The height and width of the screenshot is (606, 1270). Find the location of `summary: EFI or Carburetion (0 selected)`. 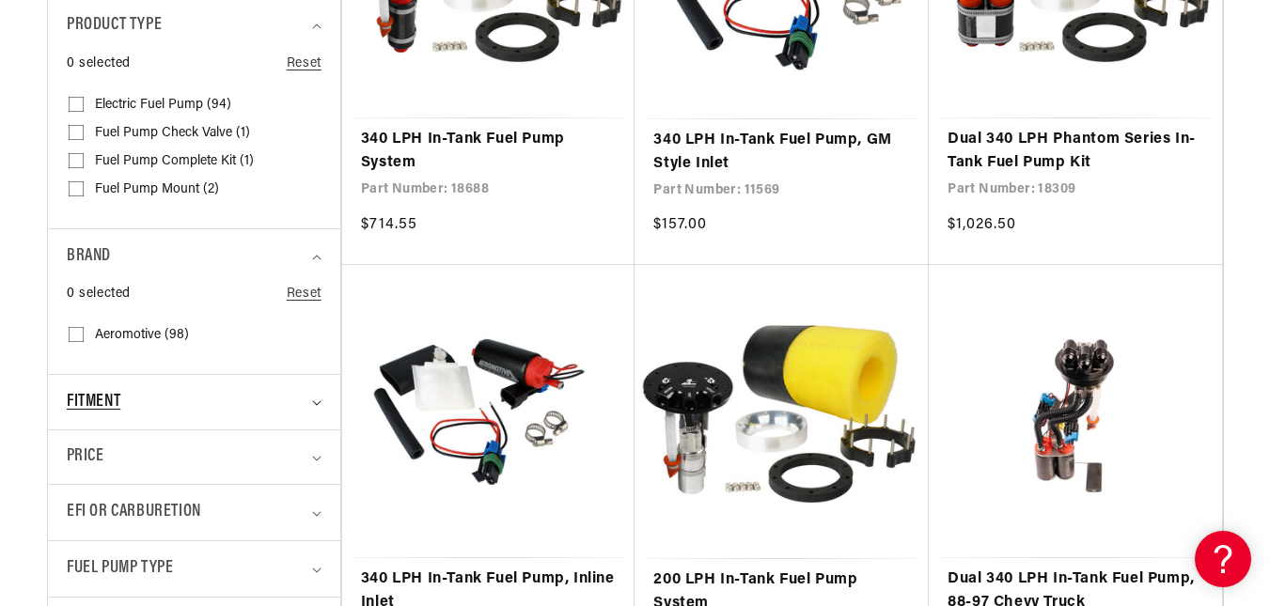

summary: EFI or Carburetion (0 selected) is located at coordinates (194, 512).